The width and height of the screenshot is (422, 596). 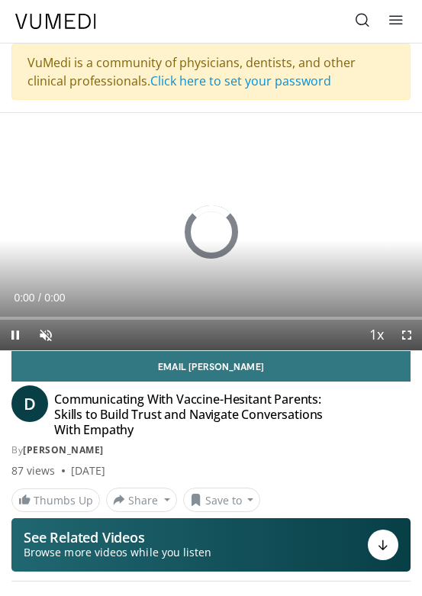 I want to click on span: D, so click(x=30, y=404).